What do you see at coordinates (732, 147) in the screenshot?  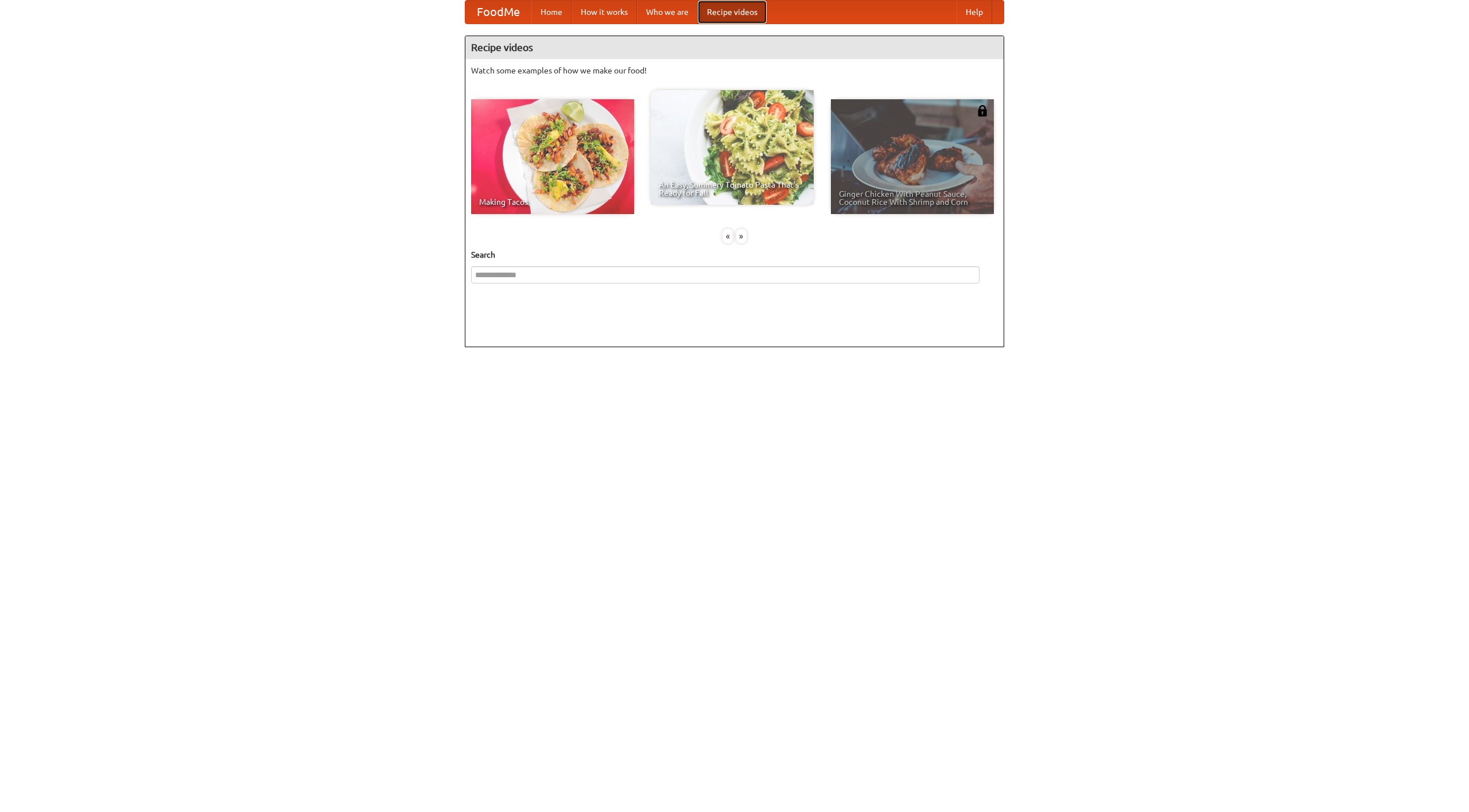 I see `a: An Easy, Summery Tomato Pasta That's Ready for Fall` at bounding box center [732, 147].